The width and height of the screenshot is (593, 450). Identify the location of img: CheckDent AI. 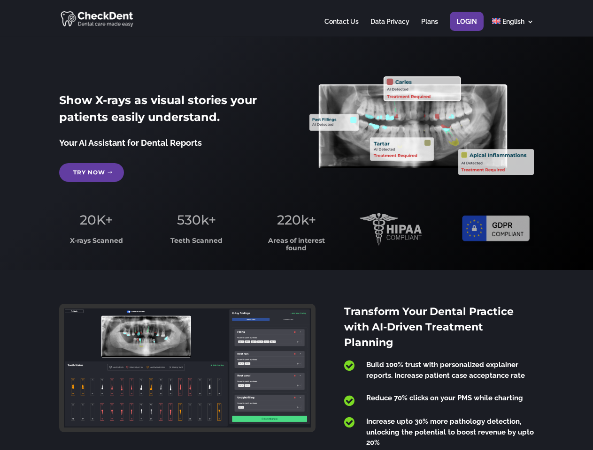
(97, 18).